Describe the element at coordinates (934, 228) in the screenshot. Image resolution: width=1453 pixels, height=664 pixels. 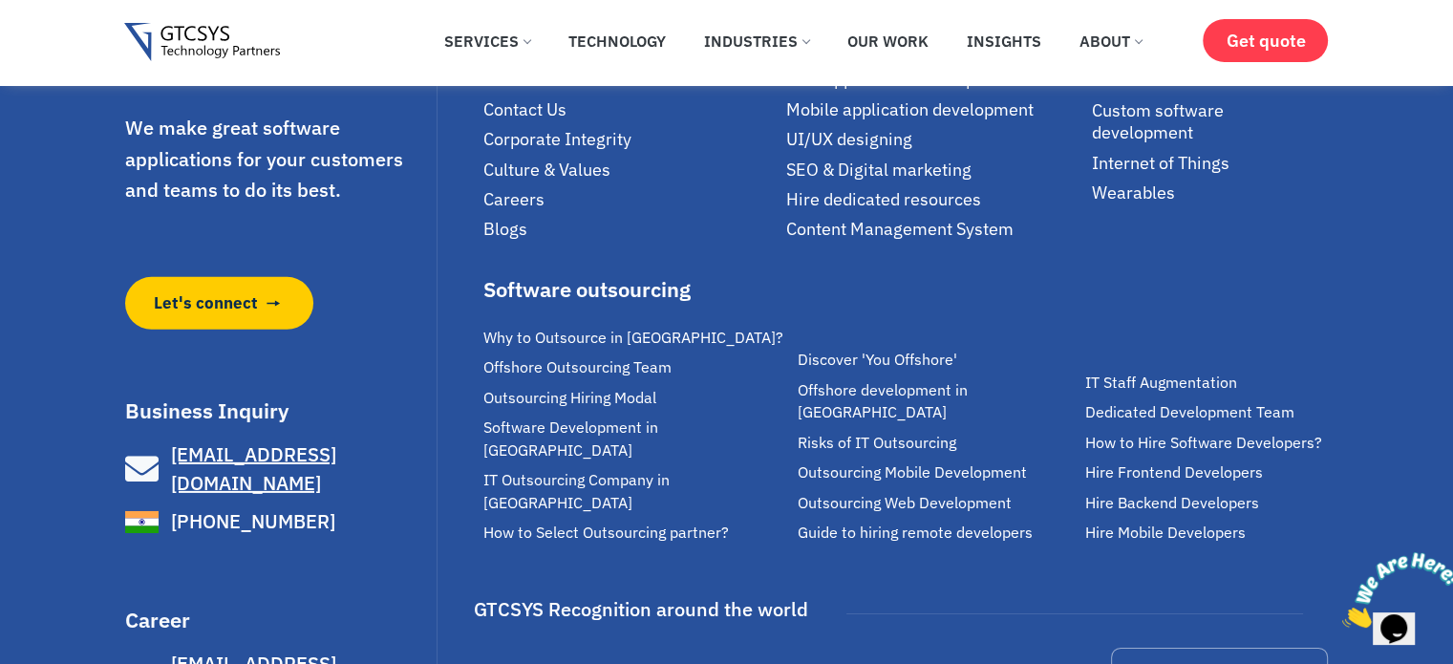
I see `a: Content Management System` at that location.